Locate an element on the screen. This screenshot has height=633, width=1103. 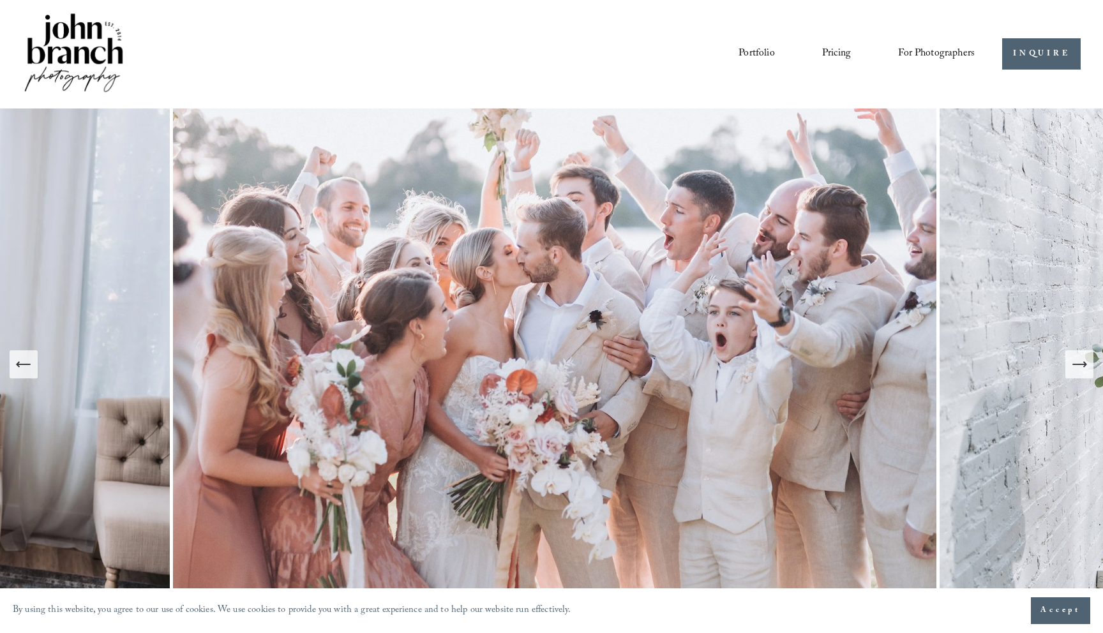
img: A wedding party celebrating outdoors, featuring a bride and groom kissing amidst cheering bridesm... is located at coordinates (555, 365).